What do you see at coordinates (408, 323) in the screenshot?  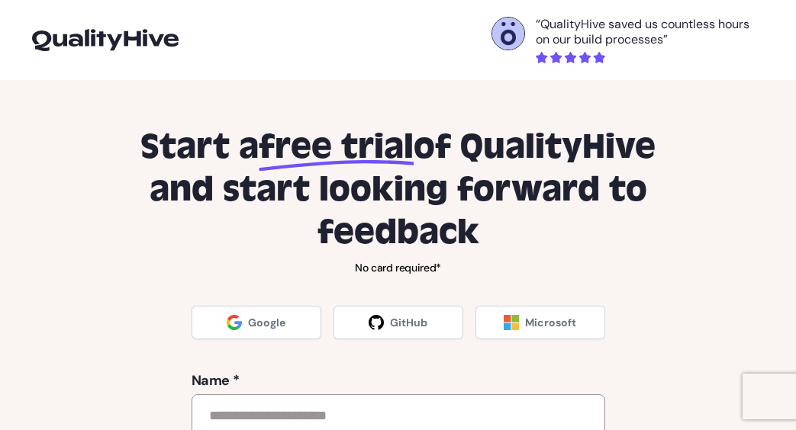 I see `span: GitHub` at bounding box center [408, 323].